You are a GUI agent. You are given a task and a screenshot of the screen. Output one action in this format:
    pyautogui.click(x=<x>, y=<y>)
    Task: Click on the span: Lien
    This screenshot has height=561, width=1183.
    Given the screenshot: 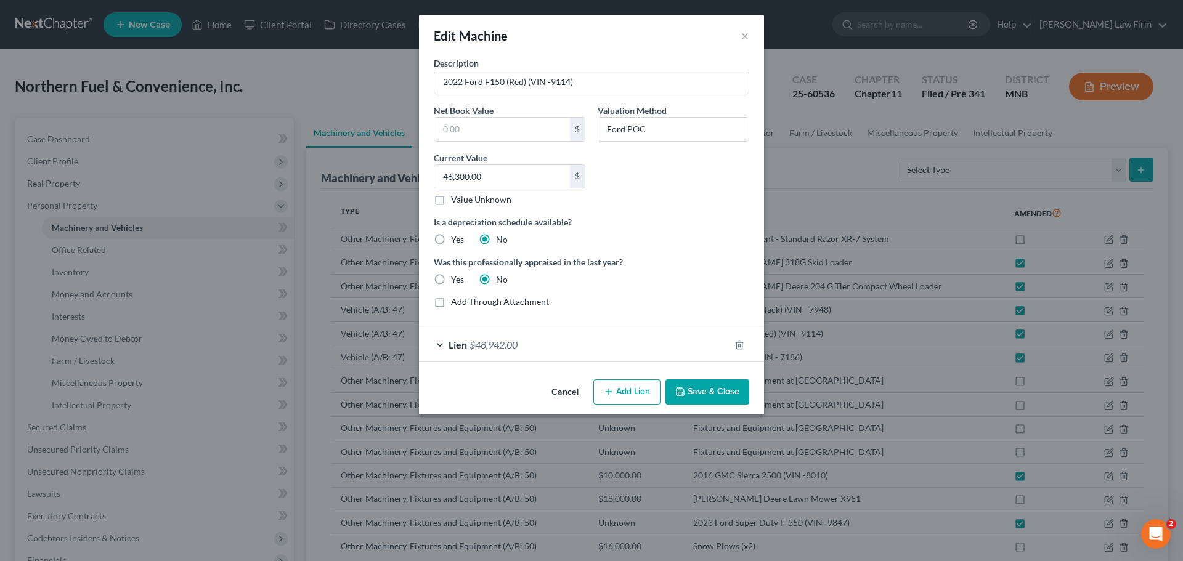 What is the action you would take?
    pyautogui.click(x=458, y=344)
    